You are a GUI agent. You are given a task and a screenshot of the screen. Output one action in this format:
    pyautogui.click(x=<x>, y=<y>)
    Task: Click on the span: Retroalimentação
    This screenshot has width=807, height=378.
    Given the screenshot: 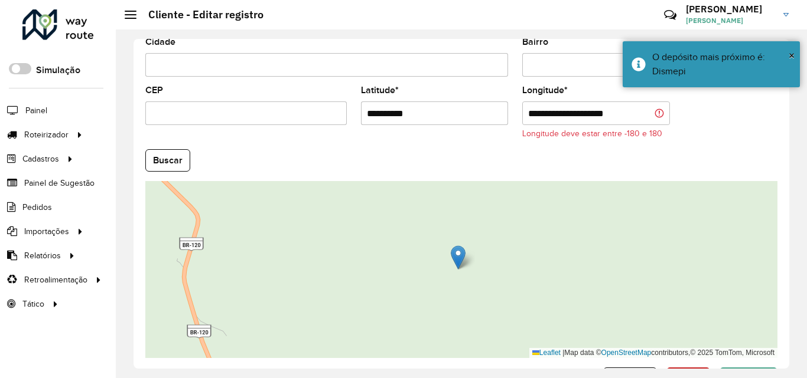 What is the action you would take?
    pyautogui.click(x=56, y=280)
    